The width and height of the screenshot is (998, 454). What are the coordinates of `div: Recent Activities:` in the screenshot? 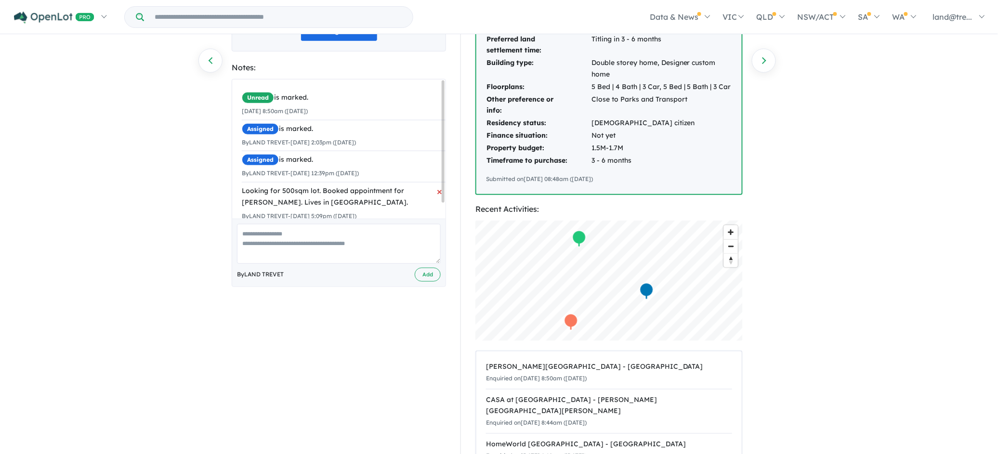 It's located at (609, 209).